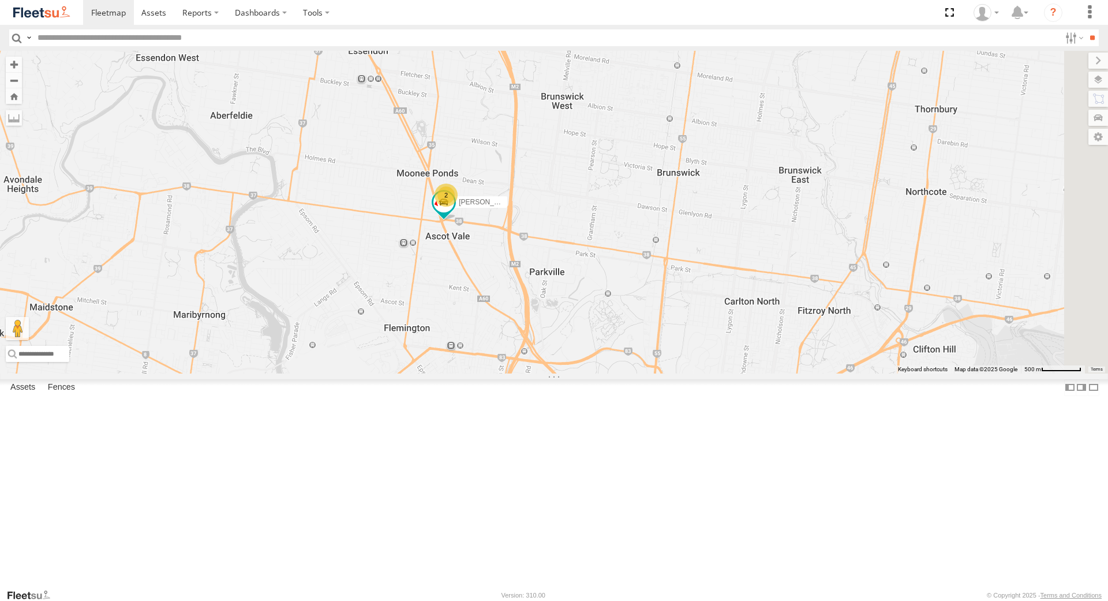 This screenshot has height=601, width=1108. I want to click on button: Zoom Home, so click(14, 96).